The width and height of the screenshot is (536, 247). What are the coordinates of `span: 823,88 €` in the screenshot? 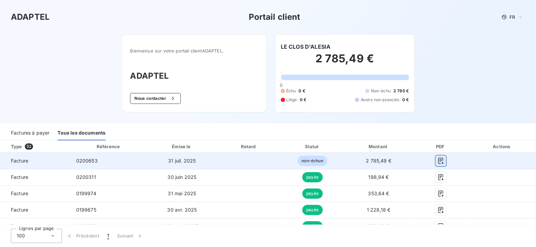 It's located at (379, 226).